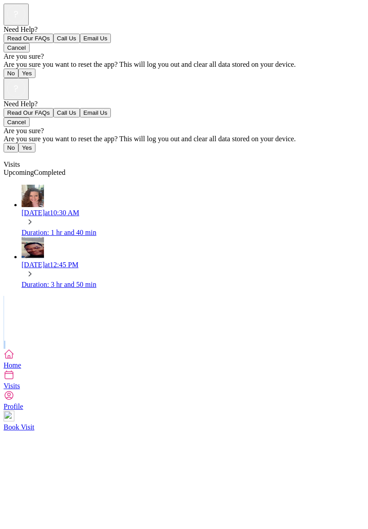 This screenshot has width=368, height=529. What do you see at coordinates (12, 365) in the screenshot?
I see `span: Home` at bounding box center [12, 365].